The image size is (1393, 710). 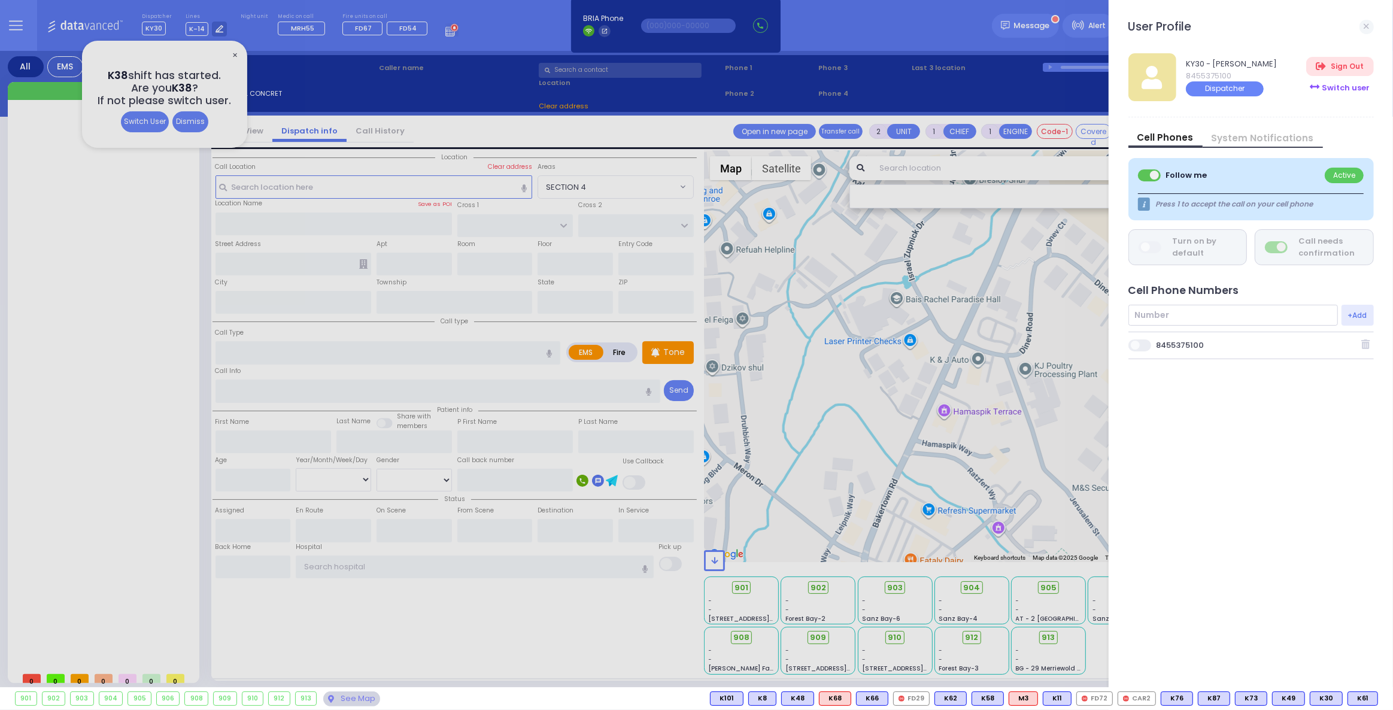 I want to click on div: FD72, so click(x=1094, y=698).